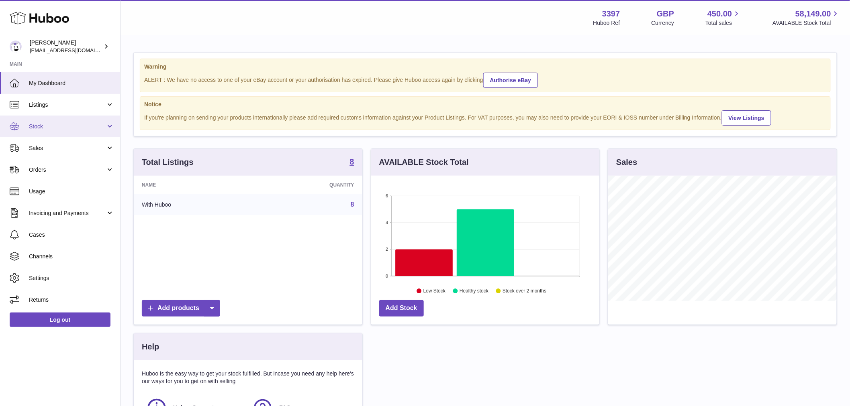 The image size is (850, 406). What do you see at coordinates (626, 162) in the screenshot?
I see `h3: Sales` at bounding box center [626, 162].